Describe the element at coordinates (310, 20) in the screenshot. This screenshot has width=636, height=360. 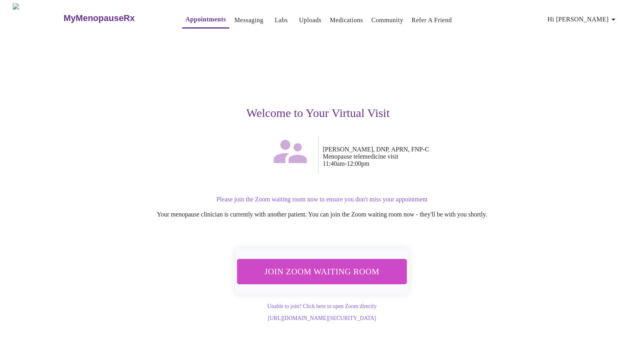
I see `button: Uploads` at that location.